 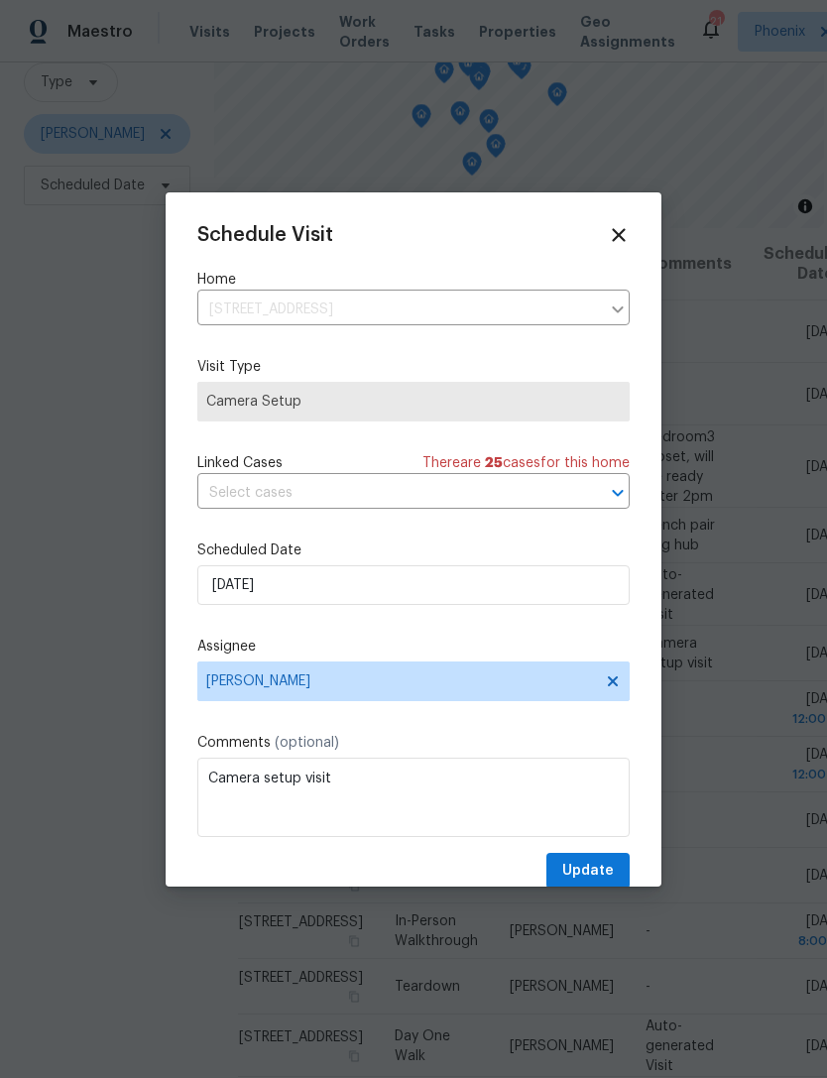 I want to click on label: Comments, so click(x=413, y=743).